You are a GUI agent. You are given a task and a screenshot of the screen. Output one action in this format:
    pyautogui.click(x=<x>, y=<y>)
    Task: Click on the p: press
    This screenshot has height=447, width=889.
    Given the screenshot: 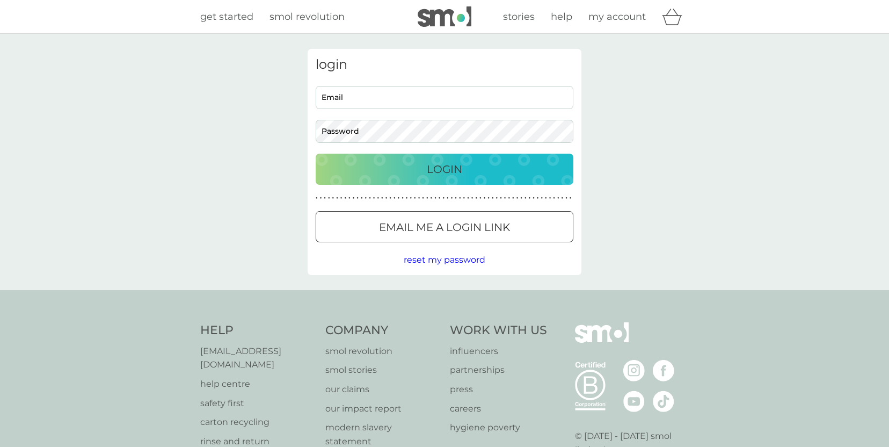 What is the action you would take?
    pyautogui.click(x=498, y=389)
    